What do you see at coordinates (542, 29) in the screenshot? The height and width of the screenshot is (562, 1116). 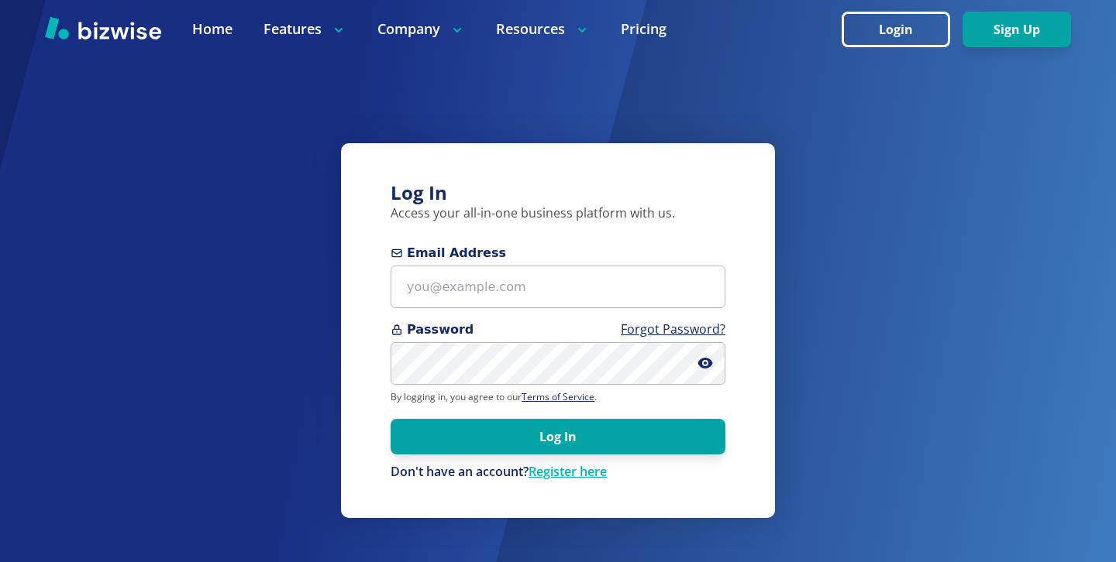 I see `p: Resources` at bounding box center [542, 29].